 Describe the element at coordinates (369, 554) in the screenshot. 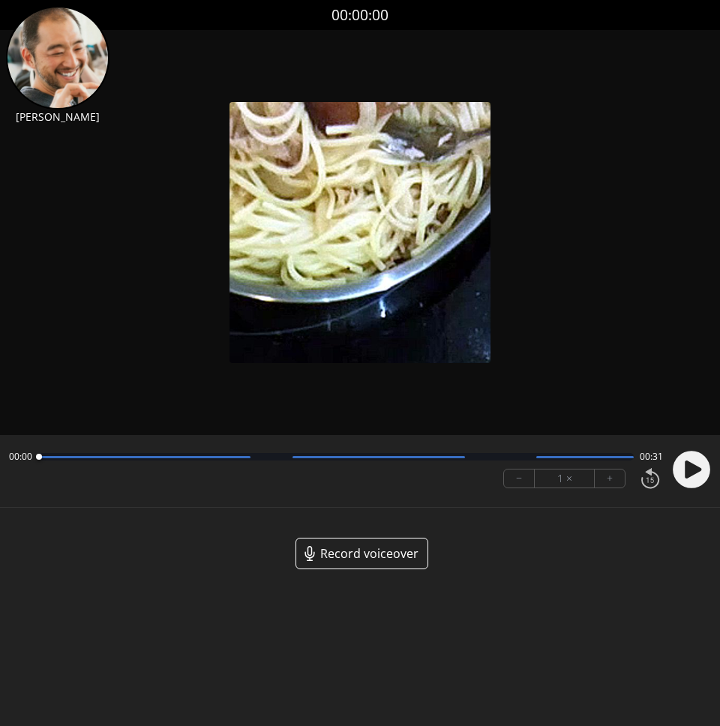

I see `span: Record voiceover` at that location.